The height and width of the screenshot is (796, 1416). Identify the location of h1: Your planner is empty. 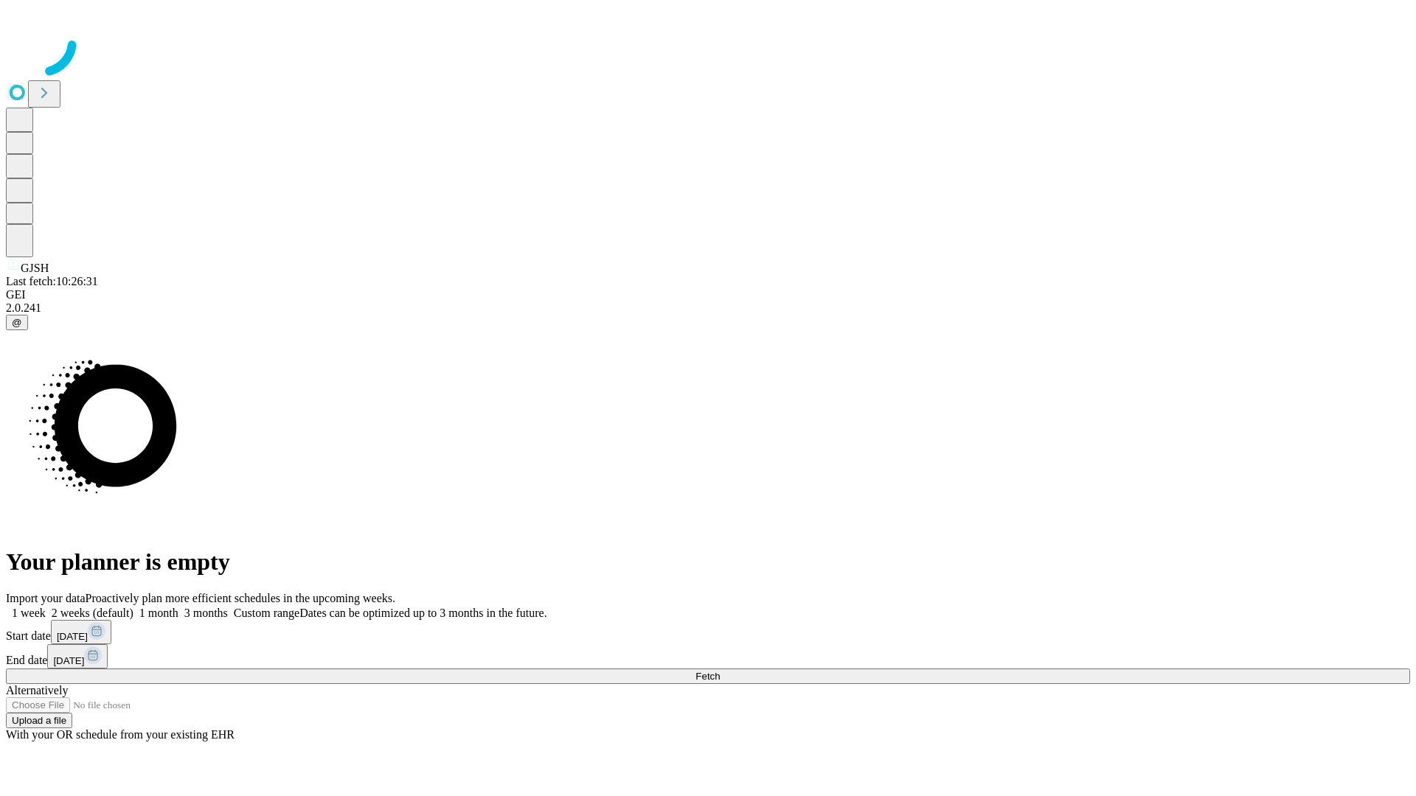
(708, 562).